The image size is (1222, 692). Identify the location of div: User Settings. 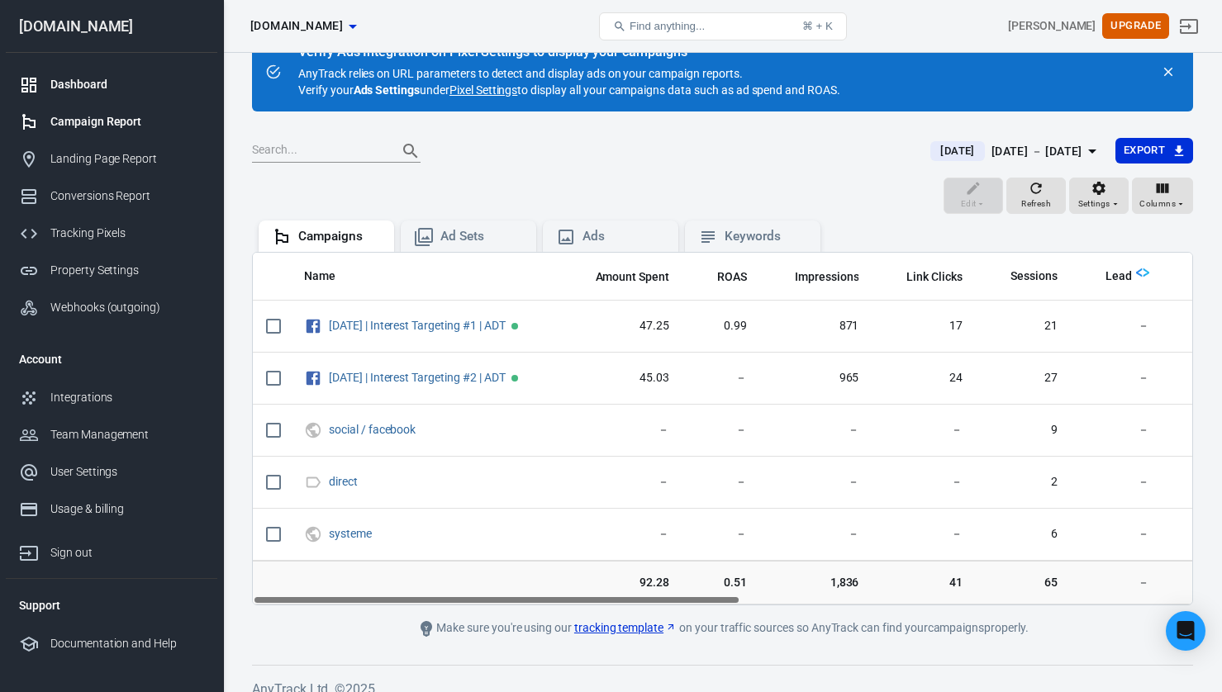
(127, 472).